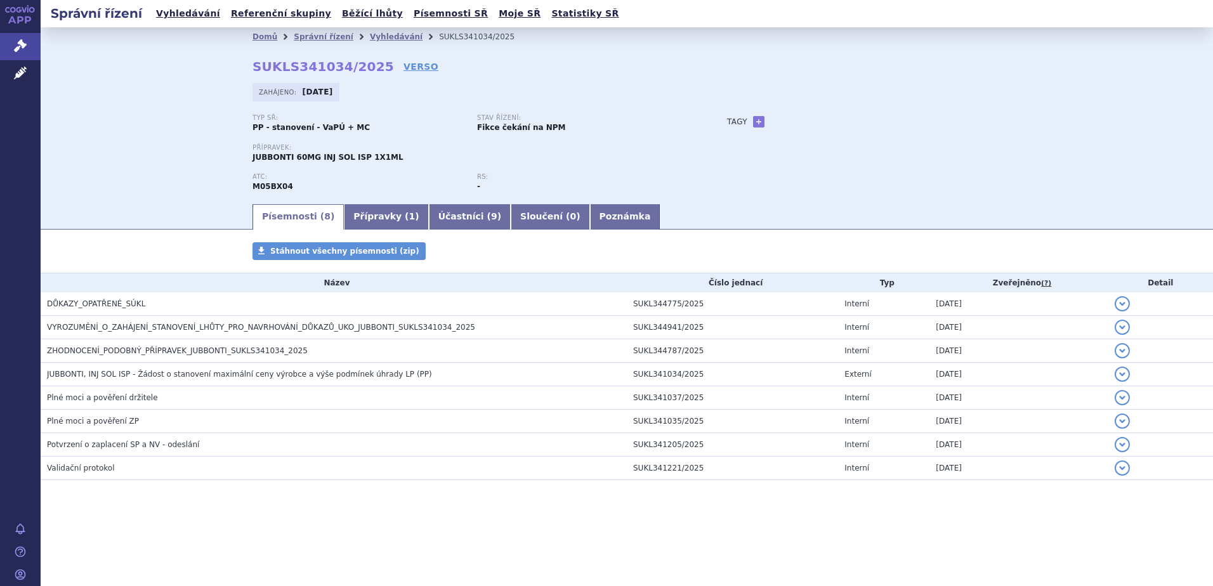 This screenshot has width=1213, height=586. What do you see at coordinates (265, 37) in the screenshot?
I see `a: Domů` at bounding box center [265, 37].